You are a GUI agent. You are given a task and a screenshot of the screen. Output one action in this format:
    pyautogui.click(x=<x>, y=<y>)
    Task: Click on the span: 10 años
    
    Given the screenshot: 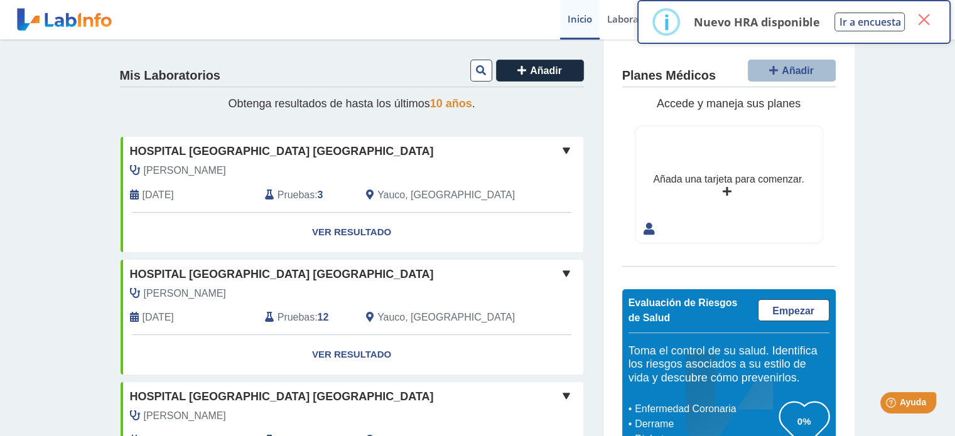 What is the action you would take?
    pyautogui.click(x=451, y=104)
    